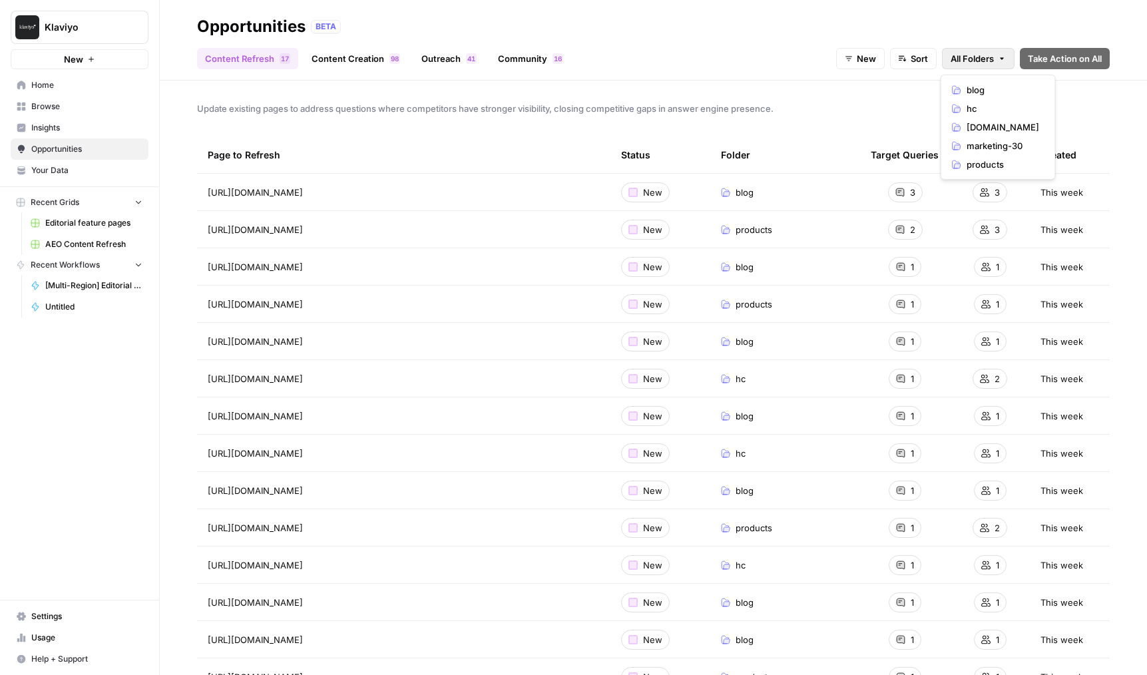 The width and height of the screenshot is (1147, 675). Describe the element at coordinates (393, 59) in the screenshot. I see `span: 9` at that location.